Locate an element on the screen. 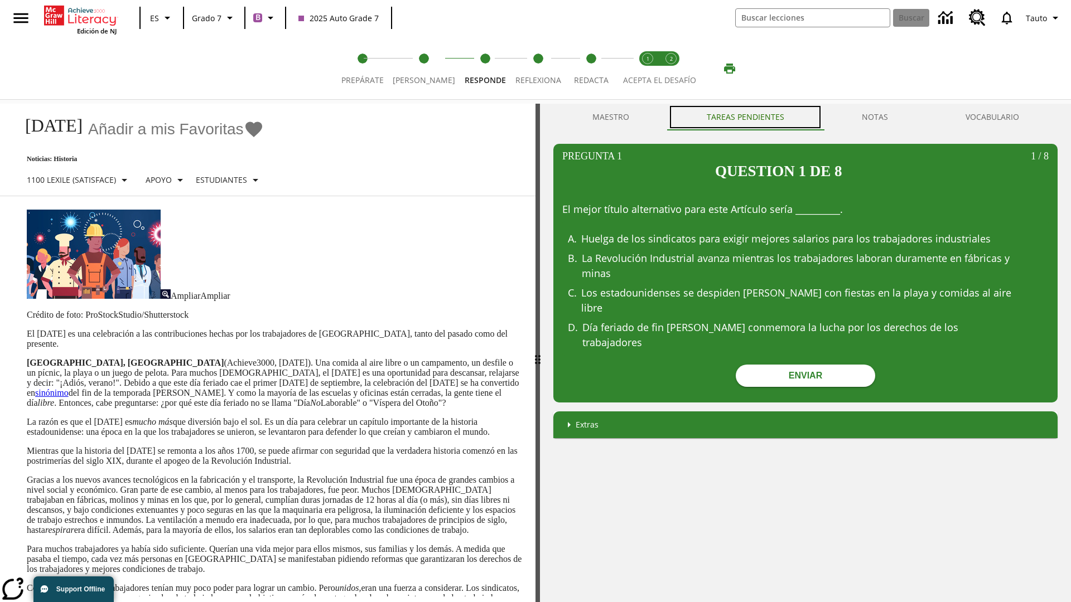  em: respirar is located at coordinates (60, 530).